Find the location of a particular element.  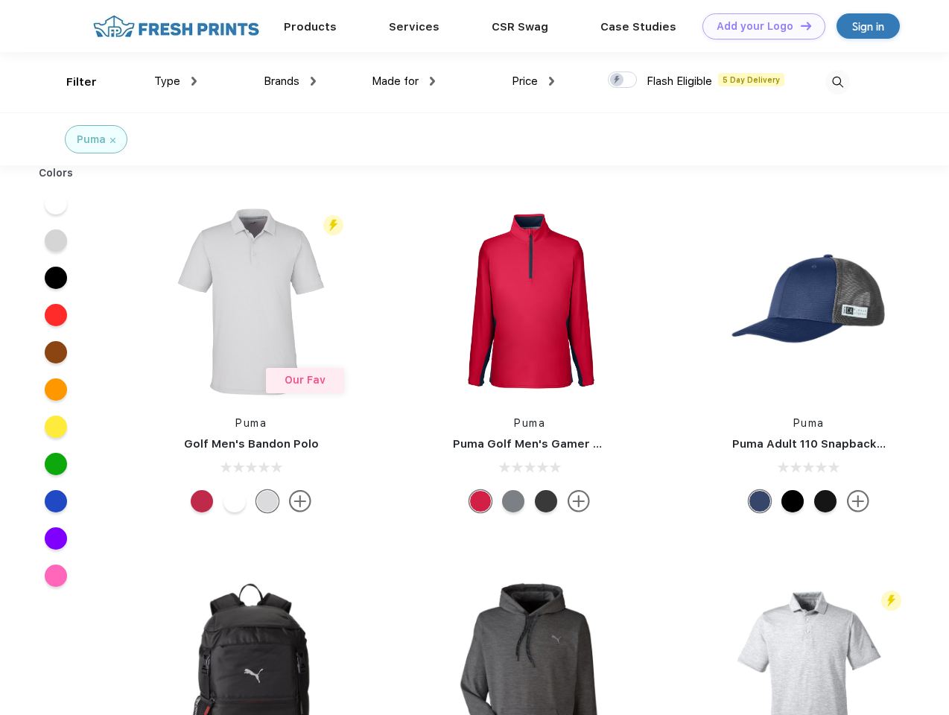

a: Puma Golf Men's Gamer Golf Quarter-Zip is located at coordinates (571, 444).